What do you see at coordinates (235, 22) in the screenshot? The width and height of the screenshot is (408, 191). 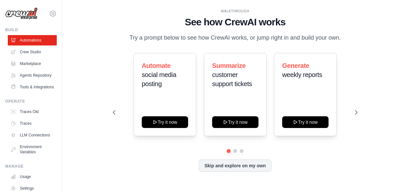 I see `h1: See how CrewAI works` at bounding box center [235, 22].